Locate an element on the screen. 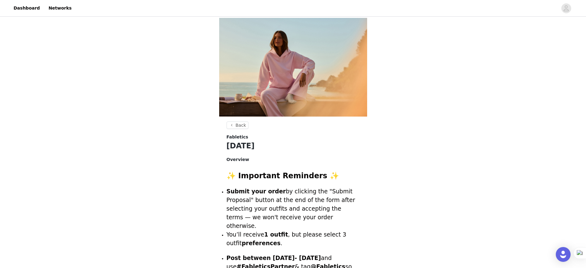  button: Back is located at coordinates (238, 125).